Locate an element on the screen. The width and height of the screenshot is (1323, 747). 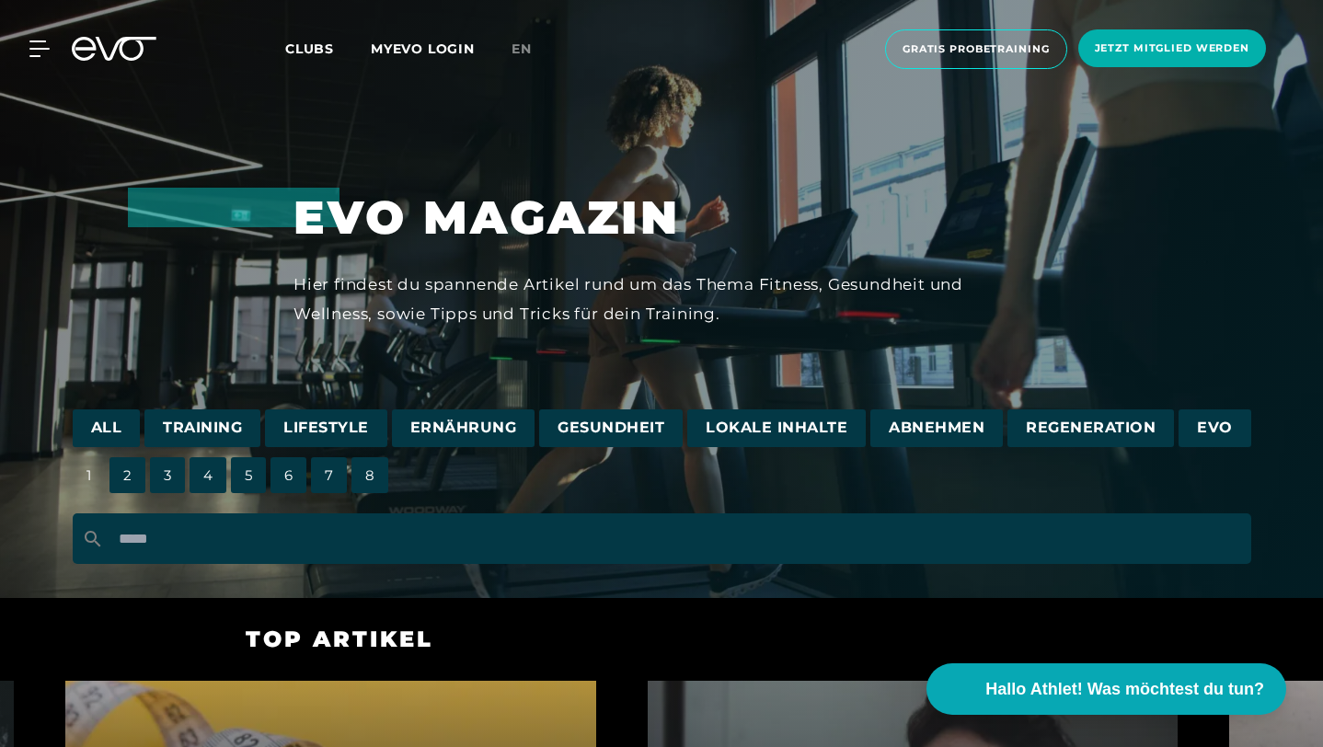
span: Lokale Inhalte is located at coordinates (776, 428).